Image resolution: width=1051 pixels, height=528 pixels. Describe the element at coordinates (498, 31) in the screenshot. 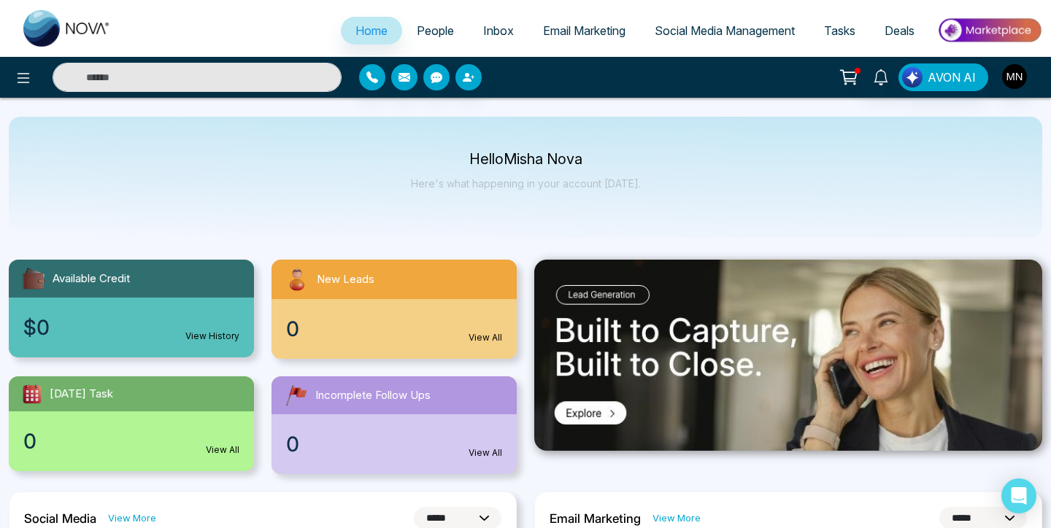

I see `a: Inbox` at that location.